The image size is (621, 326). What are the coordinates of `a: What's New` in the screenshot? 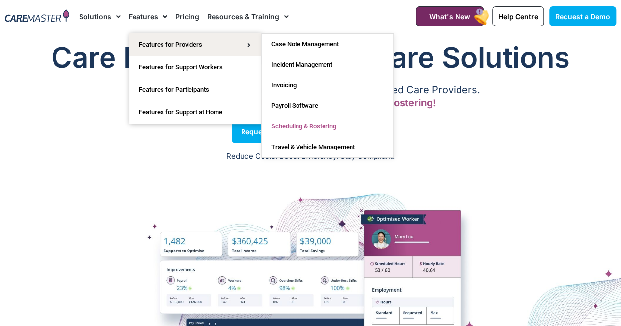 It's located at (449, 16).